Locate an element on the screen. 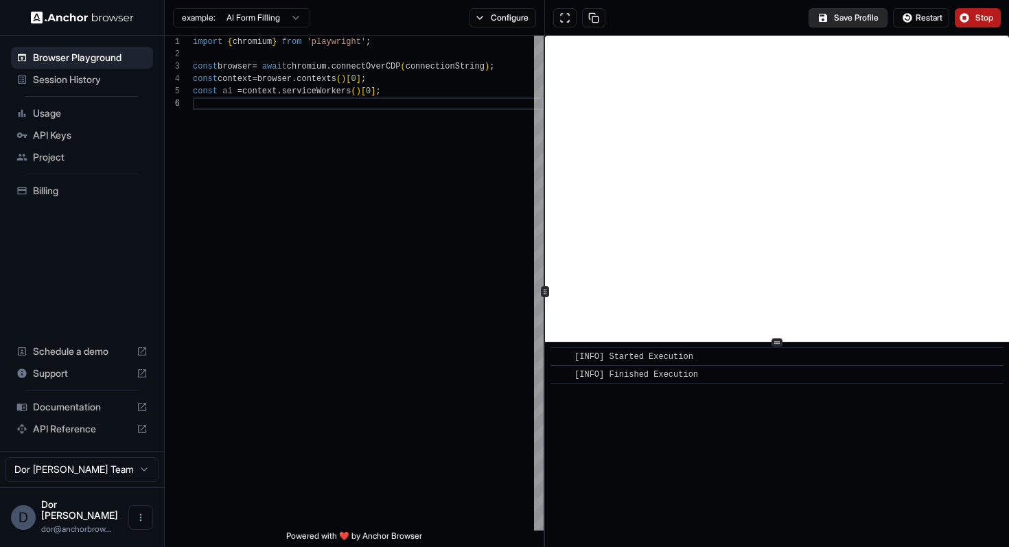 This screenshot has height=547, width=1009. span: Session History is located at coordinates (90, 80).